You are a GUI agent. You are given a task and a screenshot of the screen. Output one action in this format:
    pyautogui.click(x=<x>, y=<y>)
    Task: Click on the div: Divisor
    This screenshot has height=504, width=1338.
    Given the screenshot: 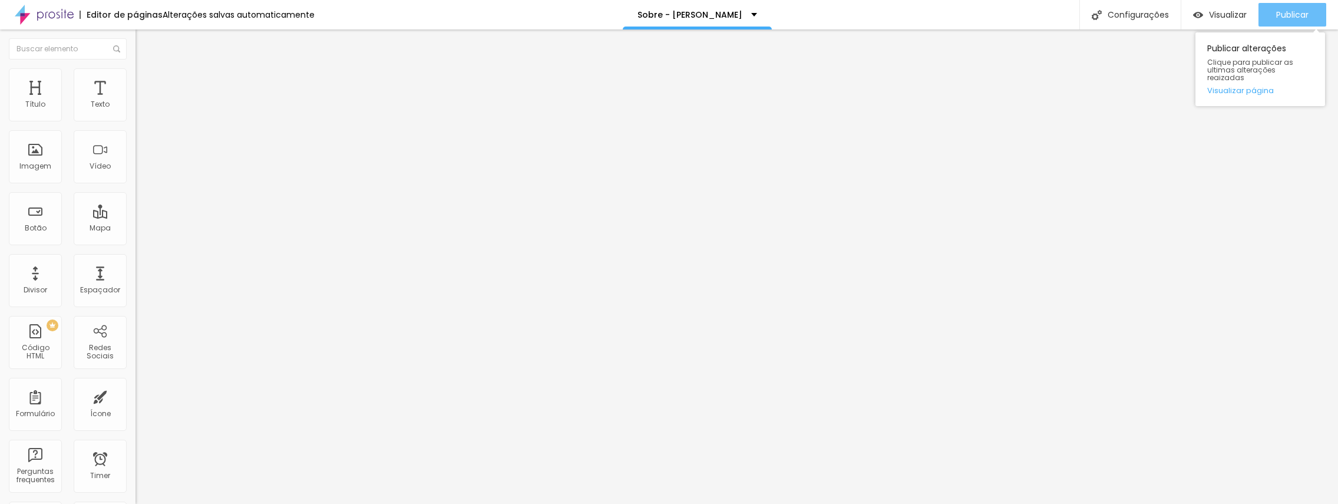 What is the action you would take?
    pyautogui.click(x=35, y=290)
    